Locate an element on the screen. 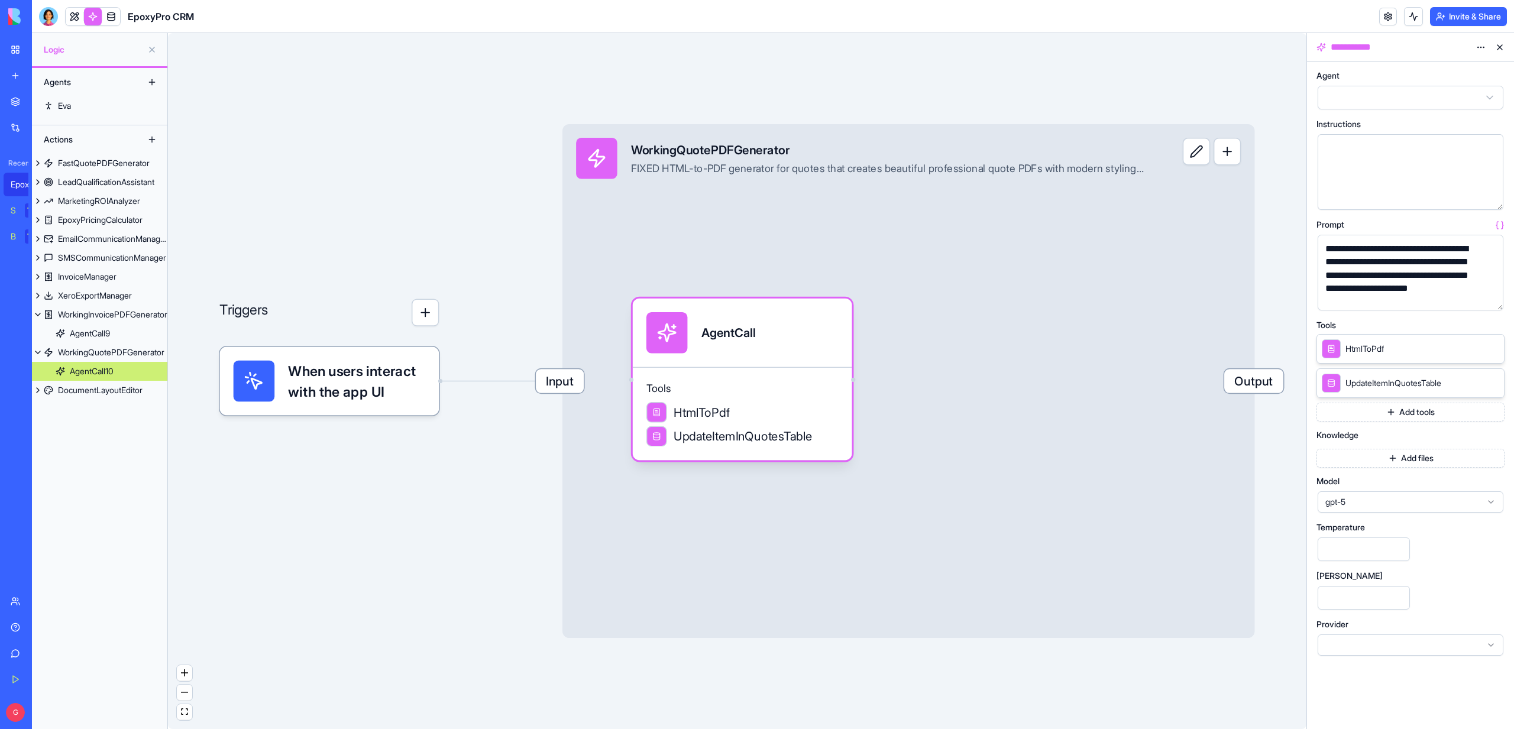  span: Knowledge is located at coordinates (1337, 435).